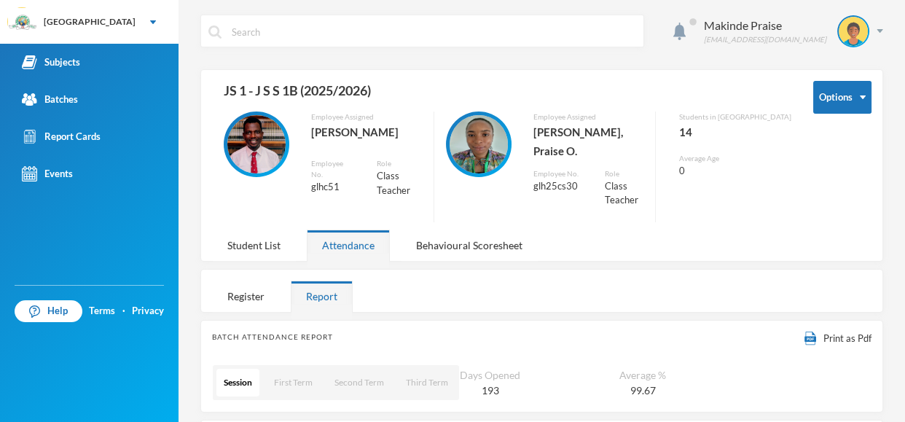 The width and height of the screenshot is (905, 422). I want to click on img: search, so click(215, 32).